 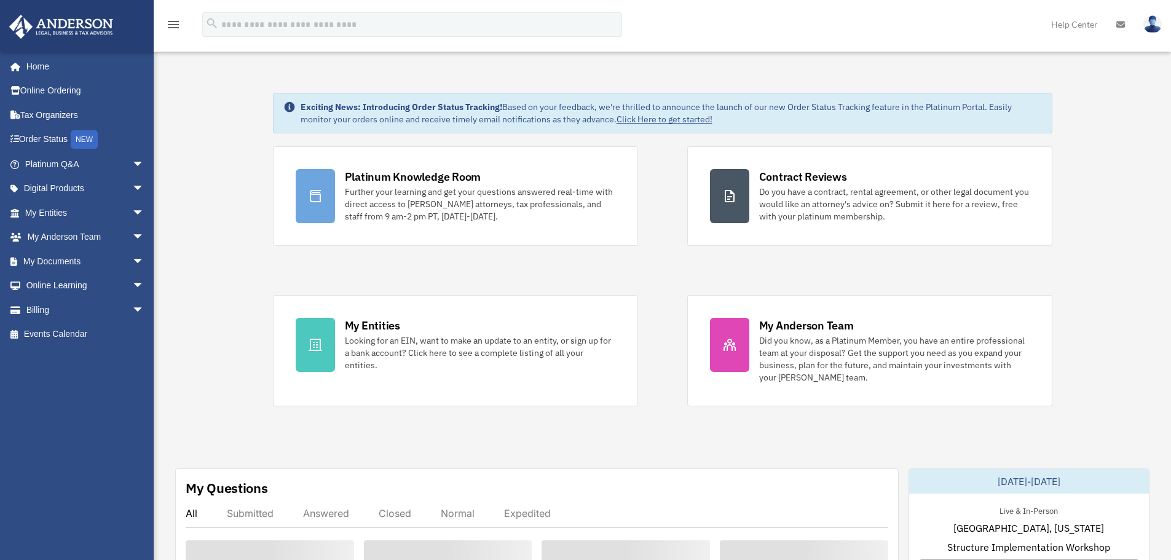 I want to click on a: Platinum Knowledge Room Further your learning and get your questions answered real-time with dire..., so click(x=455, y=196).